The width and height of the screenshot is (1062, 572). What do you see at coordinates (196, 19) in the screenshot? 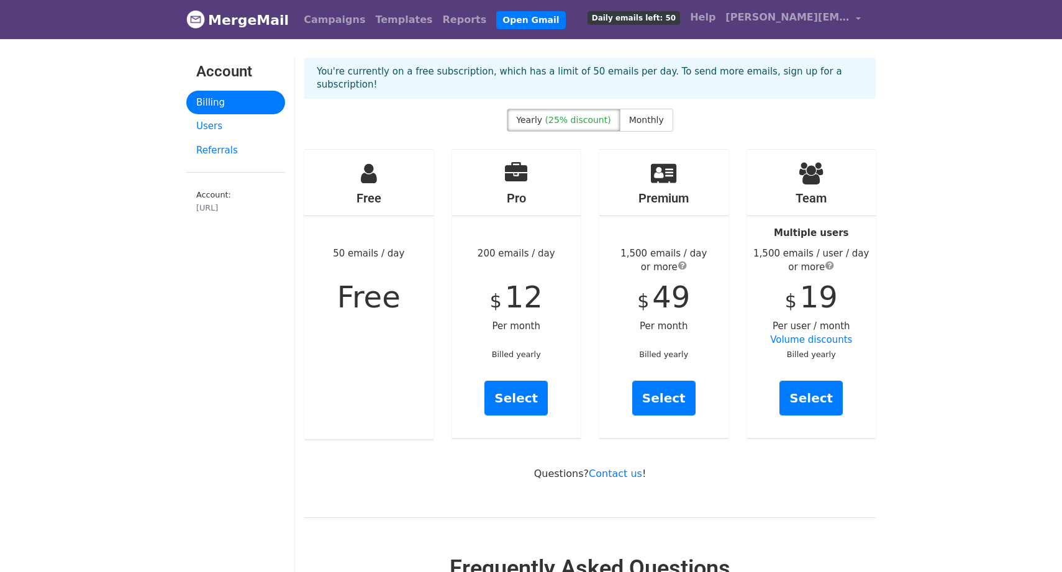
I see `img: MergeMail logo` at bounding box center [196, 19].